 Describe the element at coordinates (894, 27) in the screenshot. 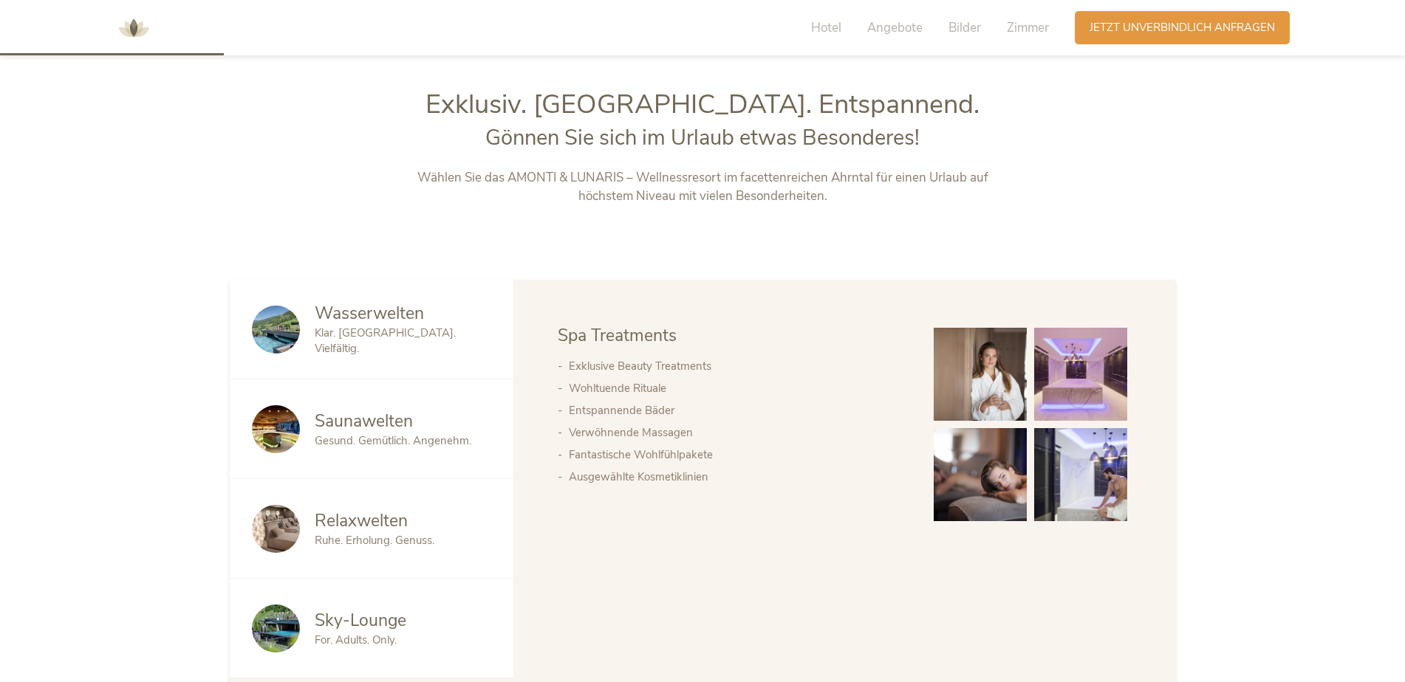

I see `span: Angebote` at that location.